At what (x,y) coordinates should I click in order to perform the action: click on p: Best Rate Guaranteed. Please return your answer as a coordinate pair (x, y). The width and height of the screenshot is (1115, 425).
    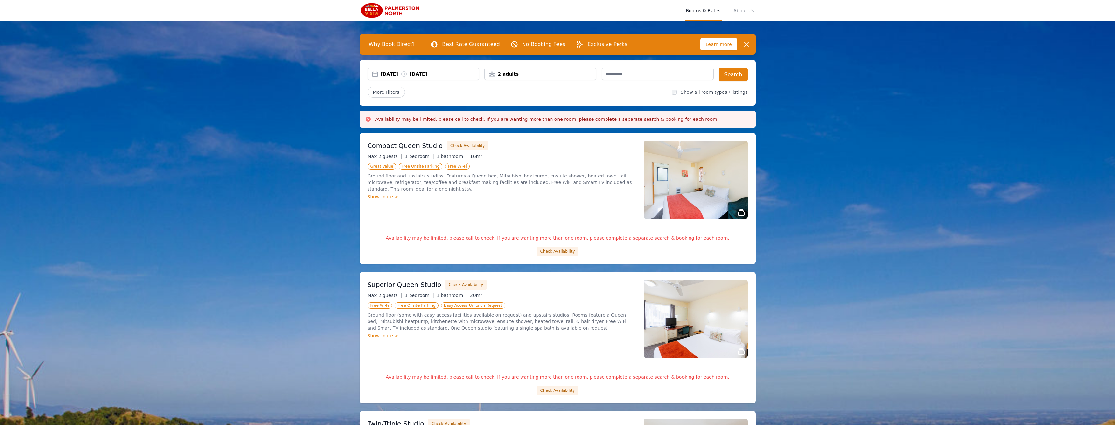
    Looking at the image, I should click on (471, 44).